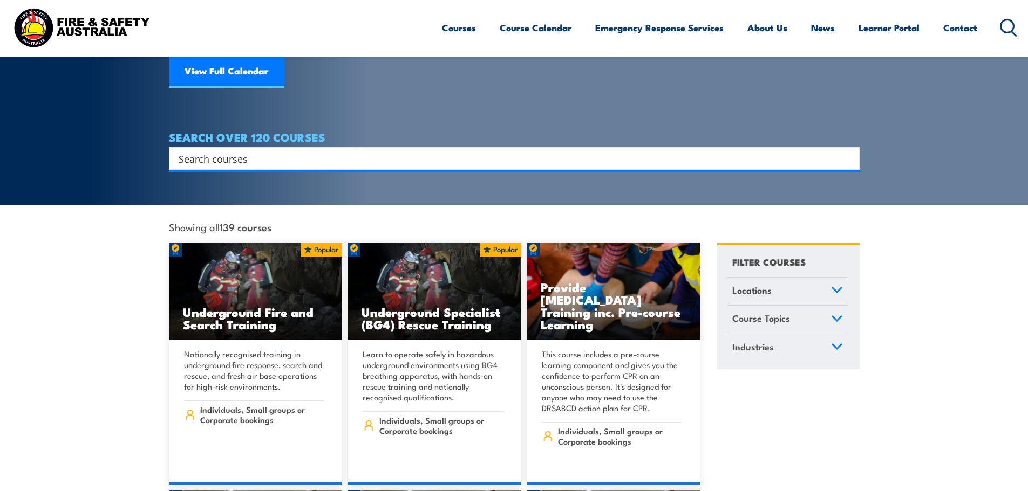  What do you see at coordinates (256, 318) in the screenshot?
I see `h3: Underground Fire and Search Training` at bounding box center [256, 318].